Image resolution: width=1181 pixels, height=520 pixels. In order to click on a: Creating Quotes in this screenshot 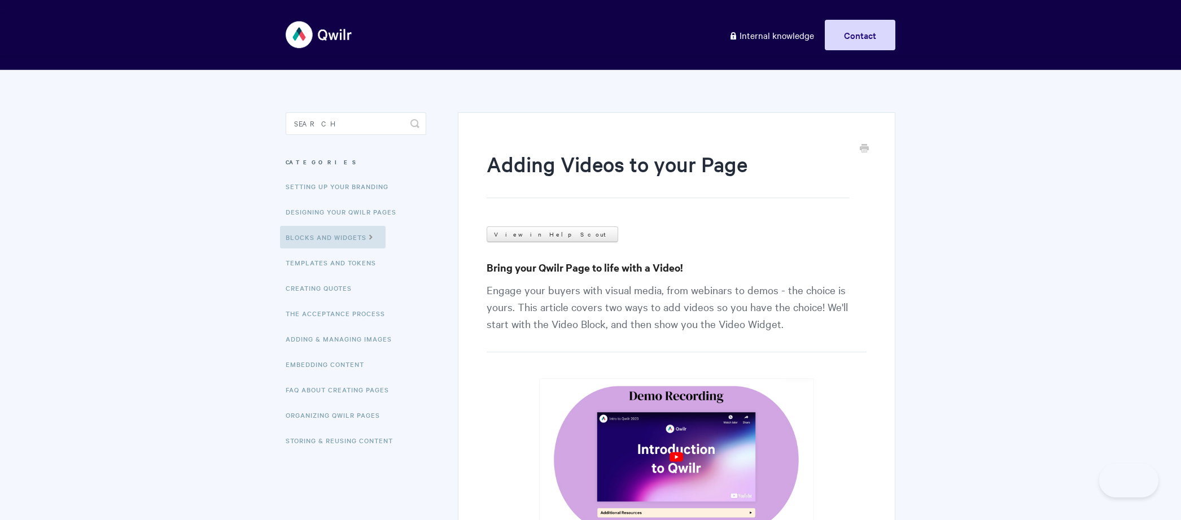, I will do `click(323, 288)`.